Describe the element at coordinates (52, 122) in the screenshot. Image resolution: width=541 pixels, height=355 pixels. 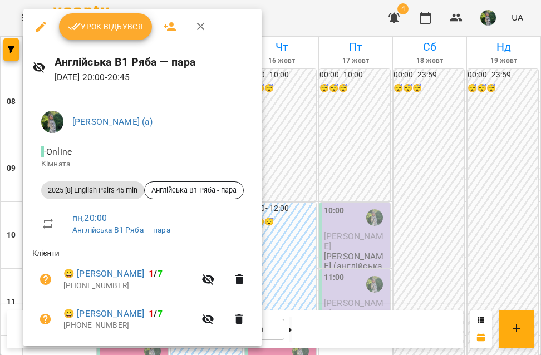
I see `img: 429a96cc9ef94a033d0b11a5387a5960.jfif` at that location.